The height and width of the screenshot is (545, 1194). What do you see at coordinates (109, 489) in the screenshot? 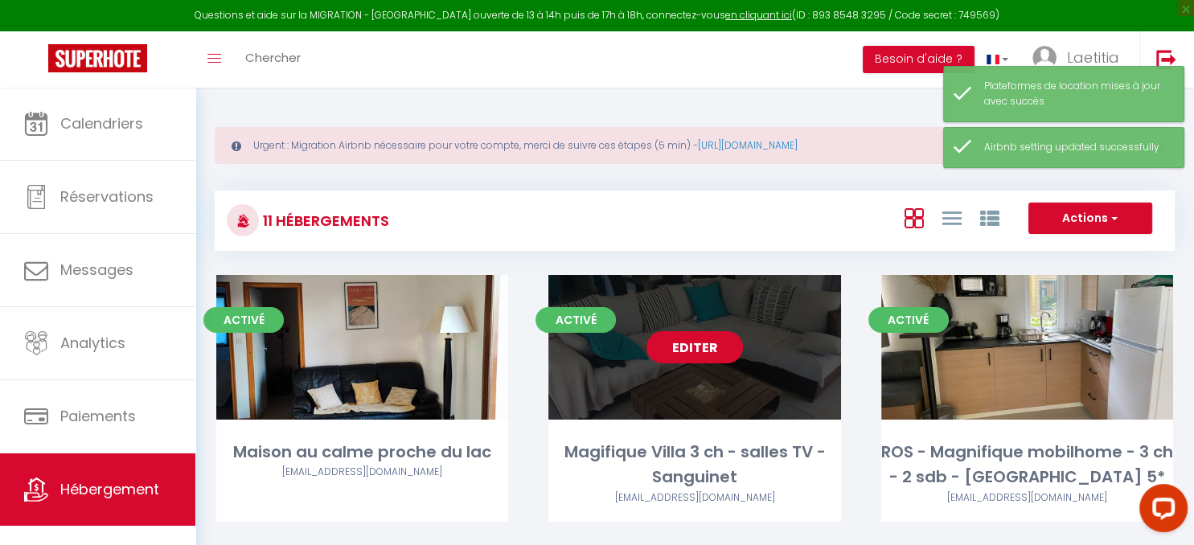
I see `span: Hébergement` at bounding box center [109, 489].